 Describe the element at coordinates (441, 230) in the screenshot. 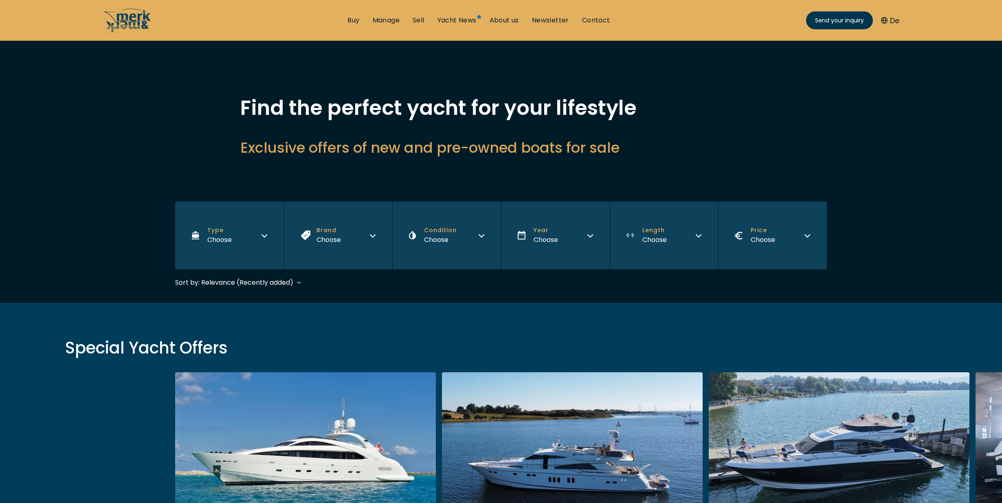

I see `span: Condition` at that location.